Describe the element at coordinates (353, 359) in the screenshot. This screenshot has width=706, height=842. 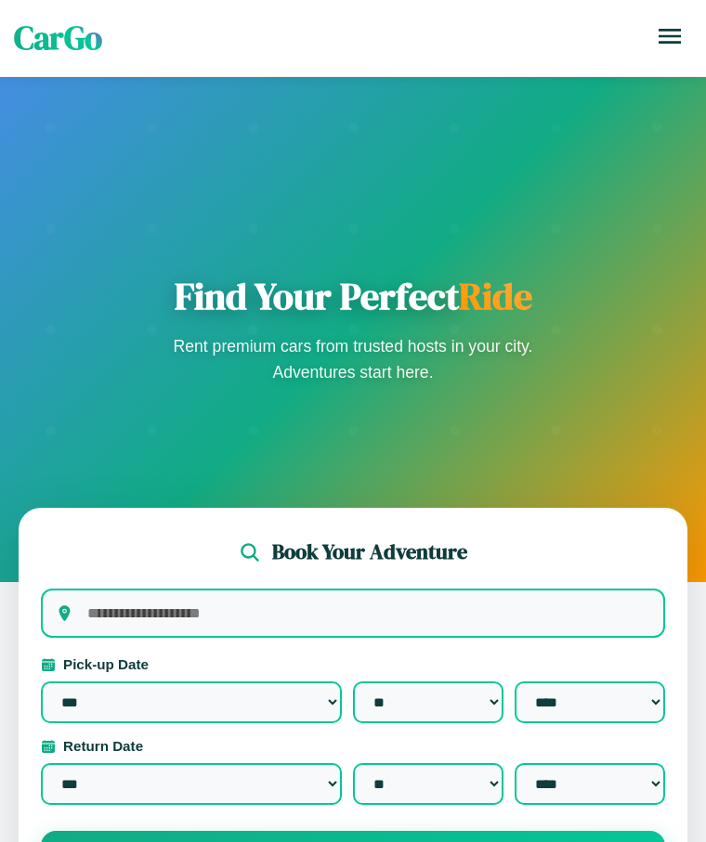
I see `p: Rent premium cars from trusted hosts in your city. Adventures start here.` at that location.